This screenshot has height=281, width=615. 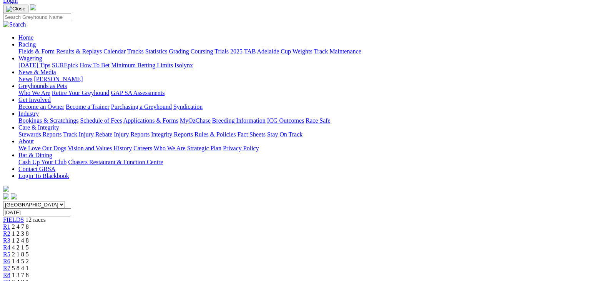 What do you see at coordinates (315, 51) in the screenshot?
I see `div: Racing` at bounding box center [315, 51].